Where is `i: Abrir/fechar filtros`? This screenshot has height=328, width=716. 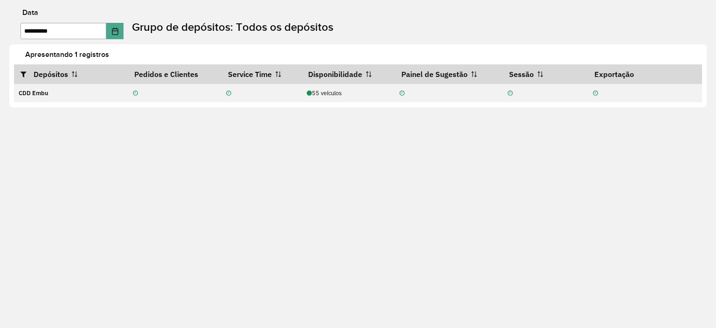 i: Abrir/fechar filtros is located at coordinates (27, 74).